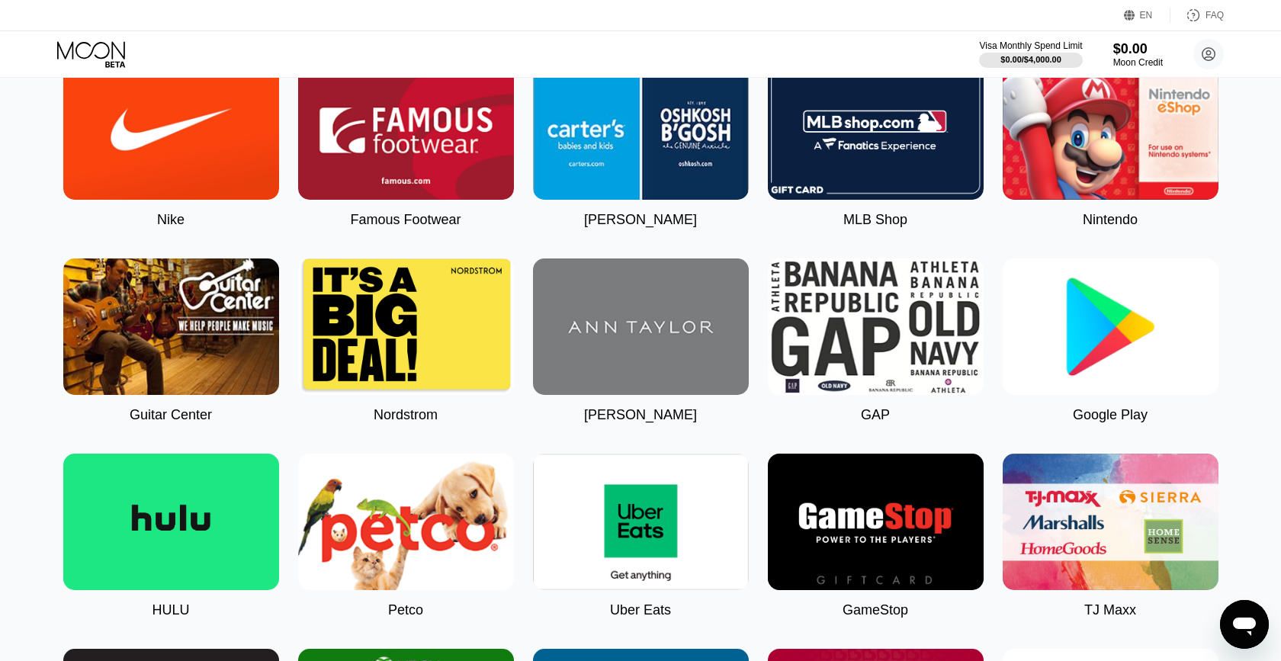 Image resolution: width=1281 pixels, height=661 pixels. I want to click on div: Visa Monthly Spend Limit, so click(1030, 46).